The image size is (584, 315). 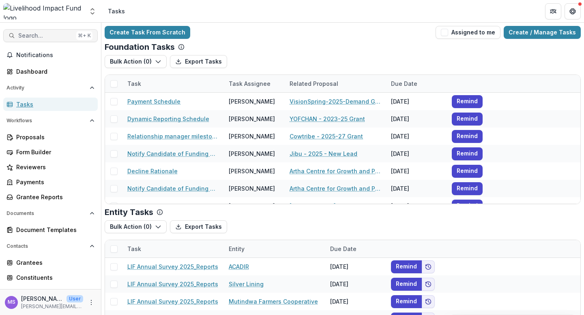 I want to click on nav: breadcrumb, so click(x=116, y=11).